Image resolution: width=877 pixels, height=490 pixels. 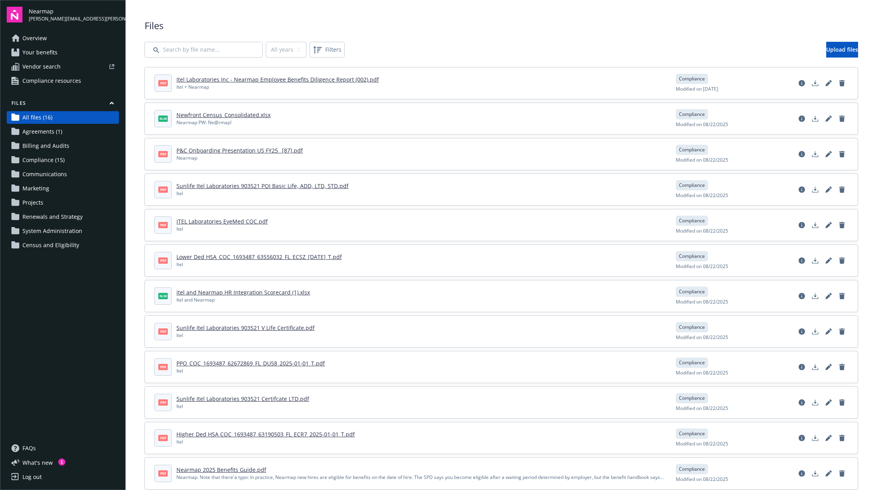 What do you see at coordinates (63, 146) in the screenshot?
I see `a: Billing and Audits` at bounding box center [63, 146].